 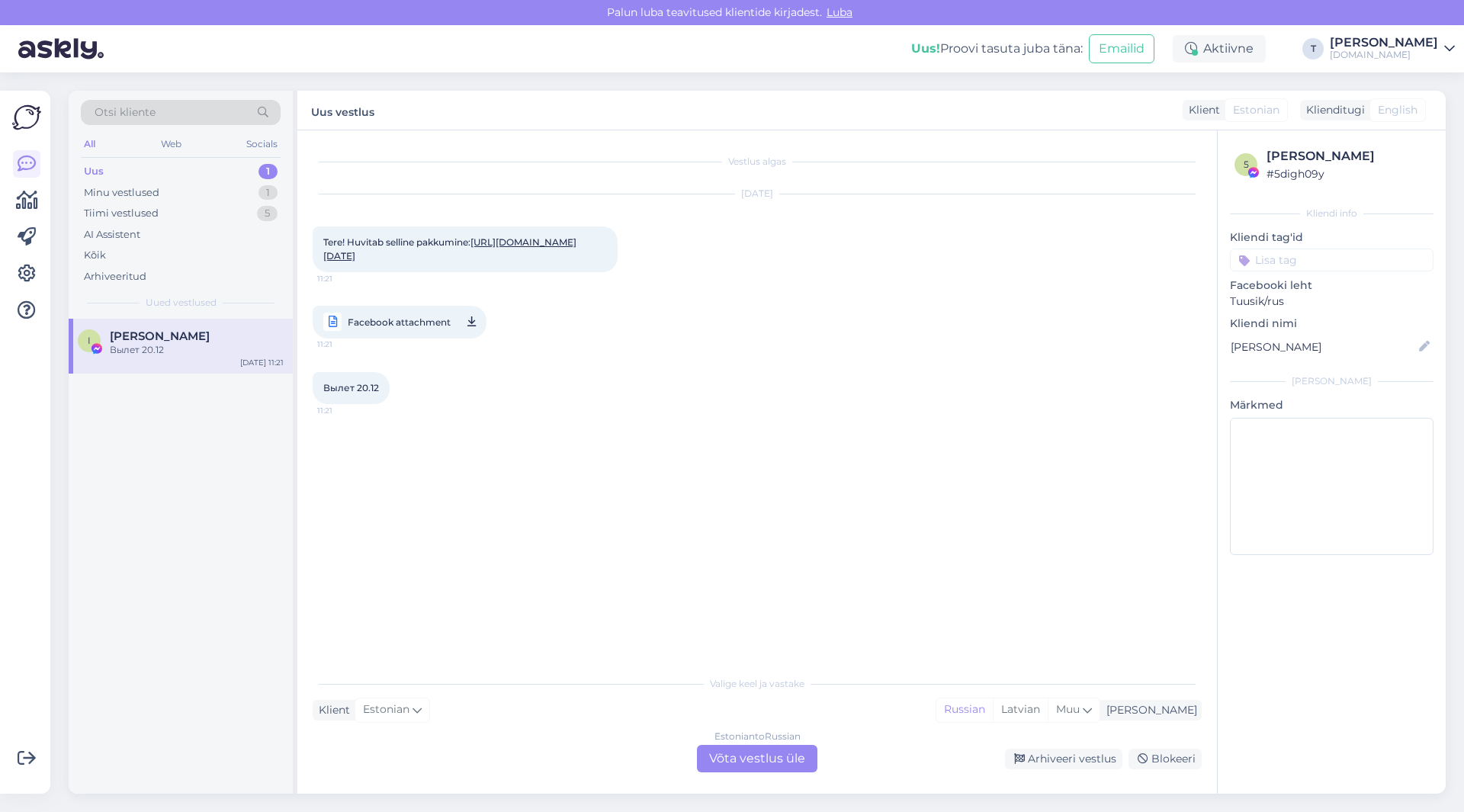 I want to click on div: Socials, so click(x=262, y=144).